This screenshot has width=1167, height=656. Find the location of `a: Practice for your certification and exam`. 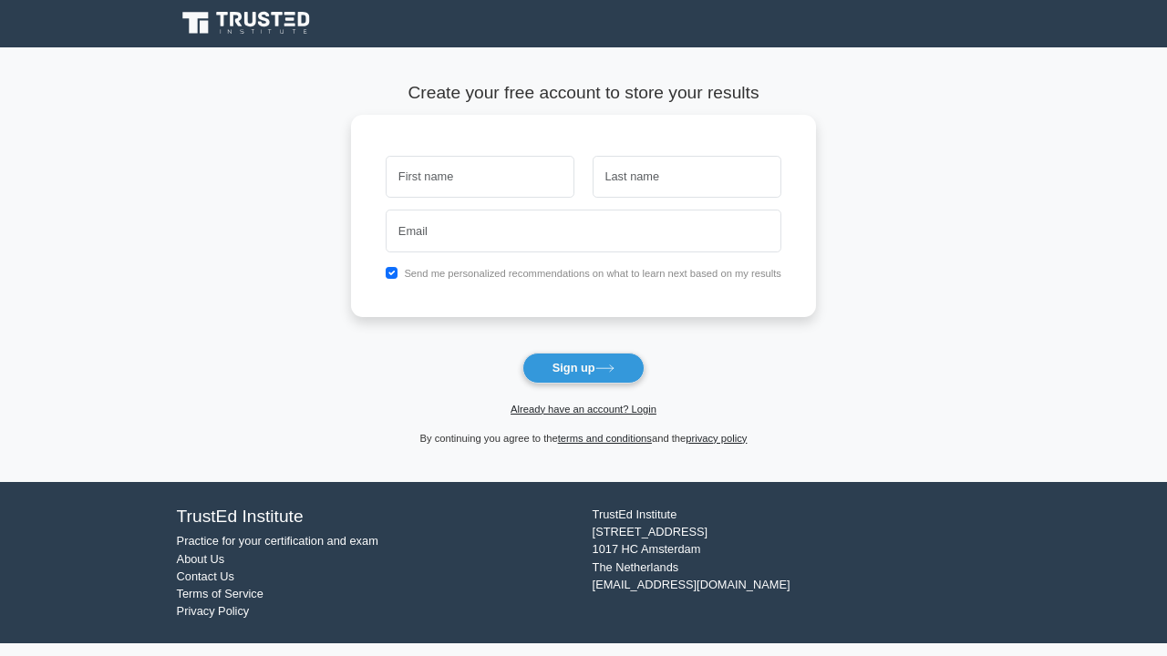

a: Practice for your certification and exam is located at coordinates (277, 541).